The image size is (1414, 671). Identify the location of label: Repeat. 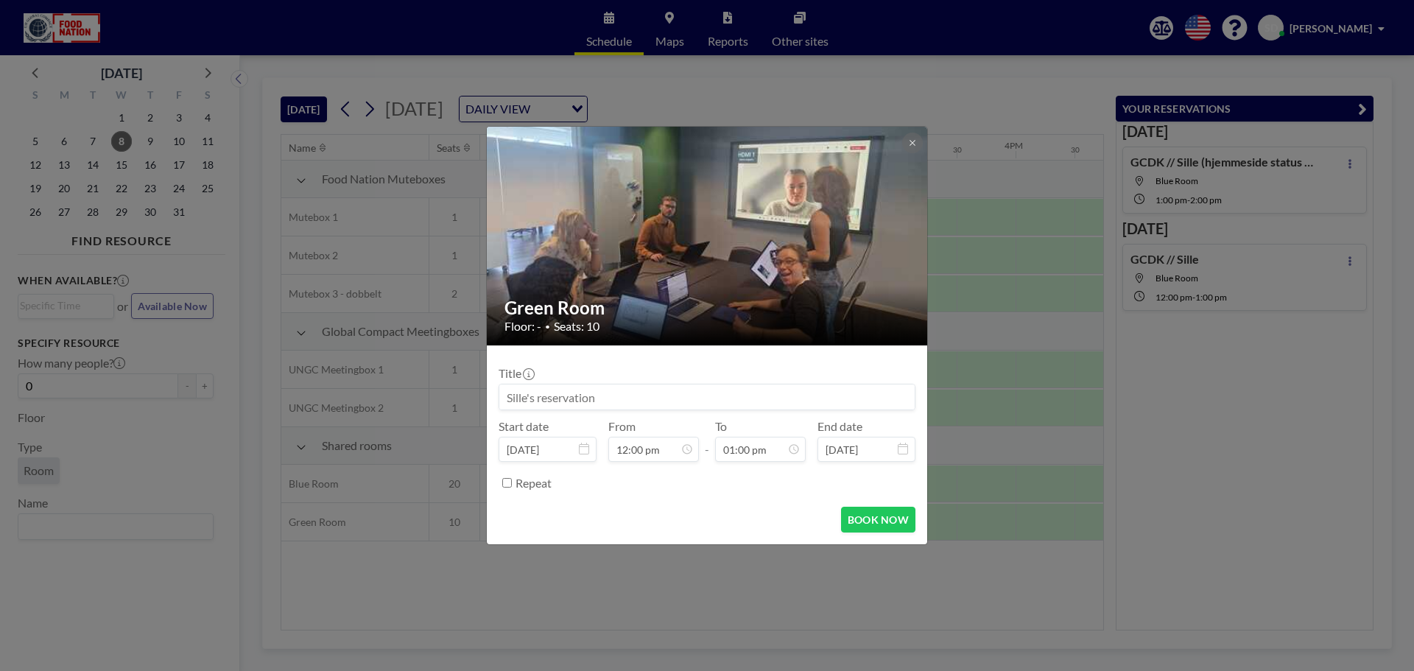
(533, 483).